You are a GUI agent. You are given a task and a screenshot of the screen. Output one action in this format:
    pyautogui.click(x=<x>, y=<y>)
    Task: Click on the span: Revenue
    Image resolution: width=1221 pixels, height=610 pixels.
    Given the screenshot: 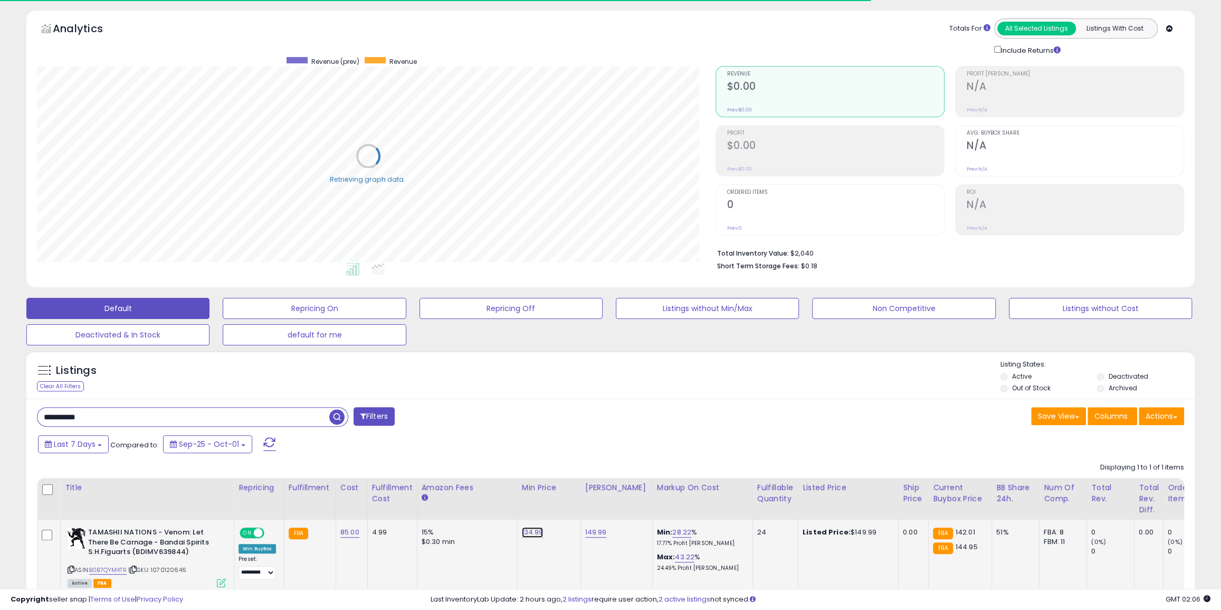 What is the action you would take?
    pyautogui.click(x=836, y=74)
    